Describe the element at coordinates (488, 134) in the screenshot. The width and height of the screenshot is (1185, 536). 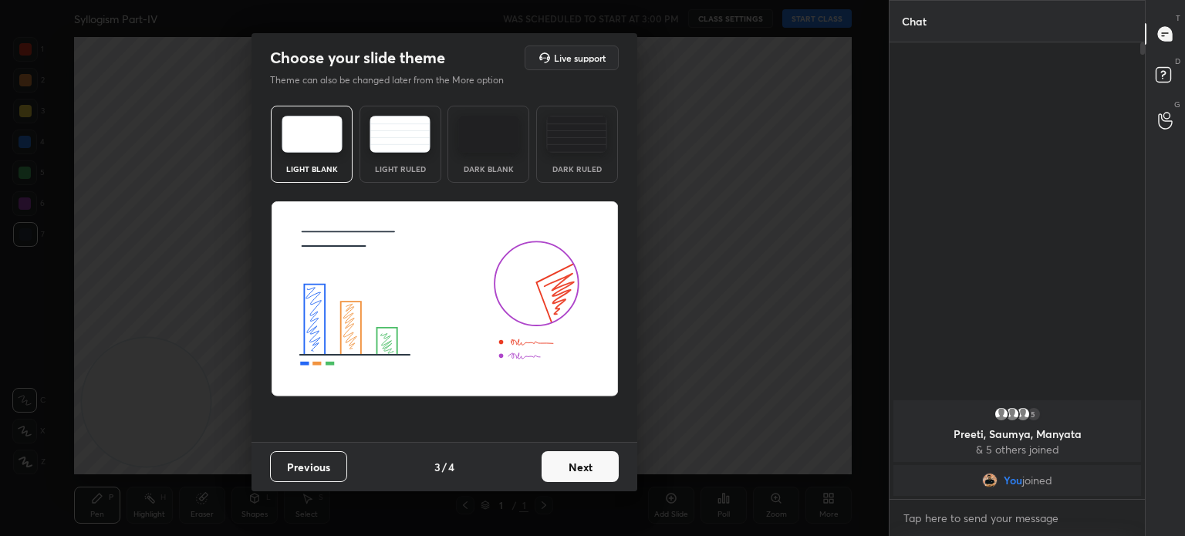
I see `img: darkTheme.f0cc69e5.svg` at that location.